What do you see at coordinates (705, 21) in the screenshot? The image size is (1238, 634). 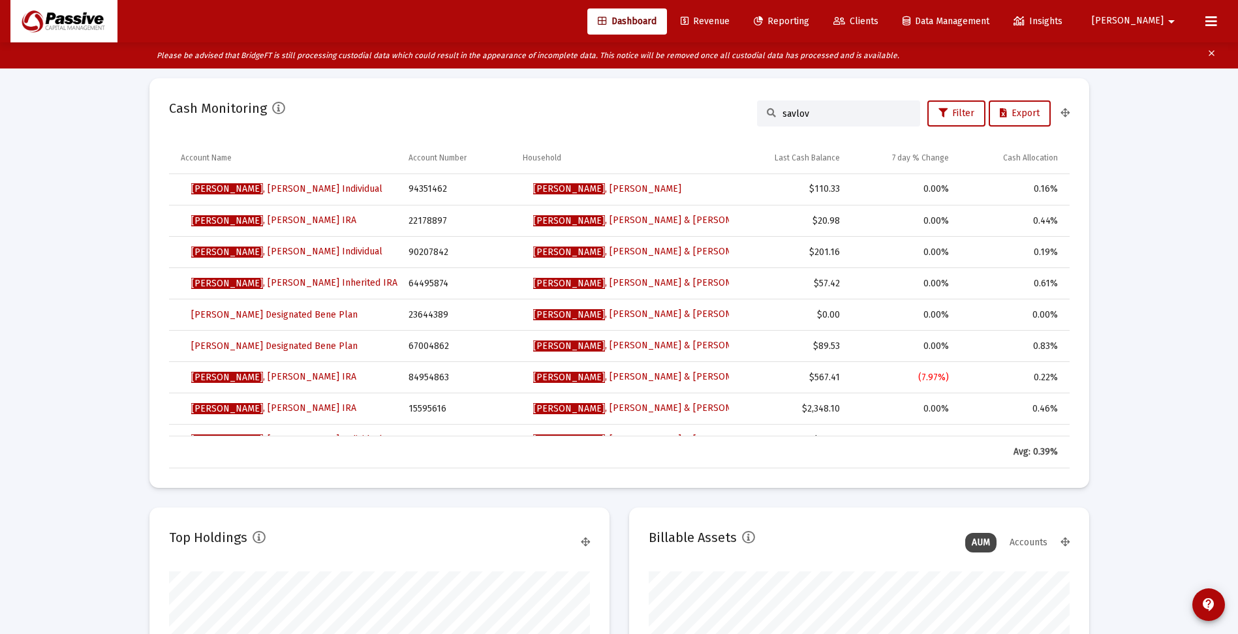 I see `span: Revenue` at bounding box center [705, 21].